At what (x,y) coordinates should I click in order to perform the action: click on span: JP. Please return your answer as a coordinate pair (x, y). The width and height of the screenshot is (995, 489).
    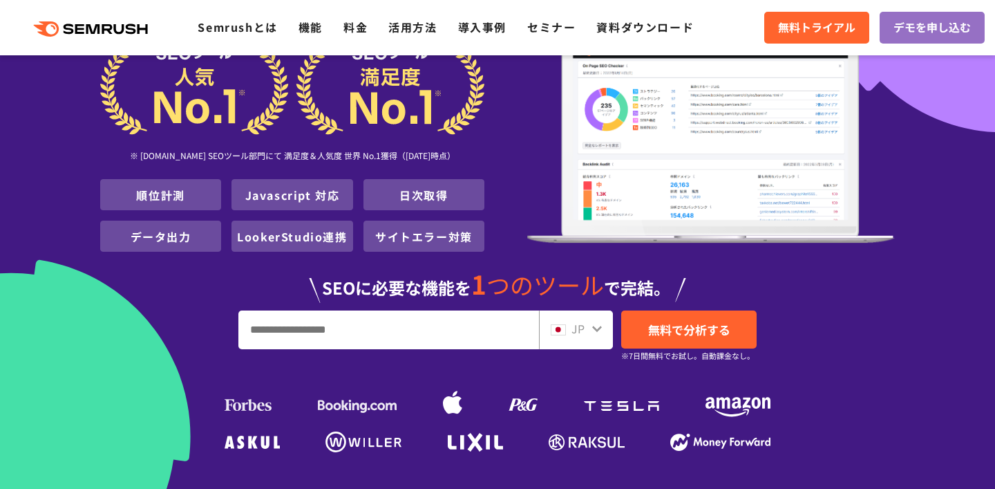
    Looking at the image, I should click on (578, 328).